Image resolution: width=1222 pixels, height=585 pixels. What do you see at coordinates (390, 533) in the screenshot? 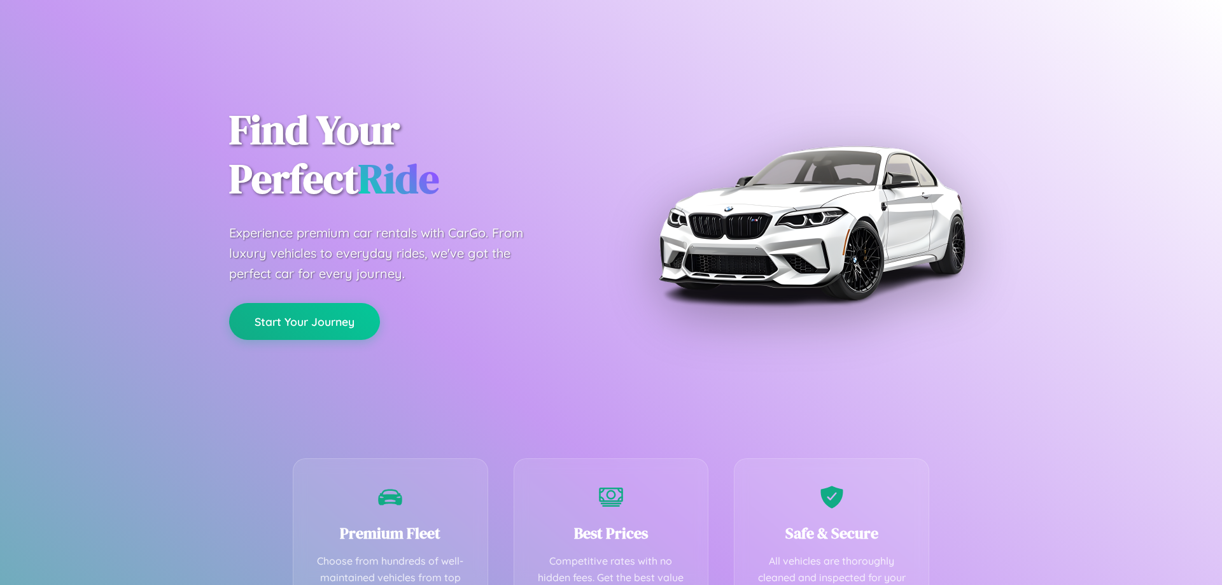
I see `h3: Premium Fleet` at bounding box center [390, 533].